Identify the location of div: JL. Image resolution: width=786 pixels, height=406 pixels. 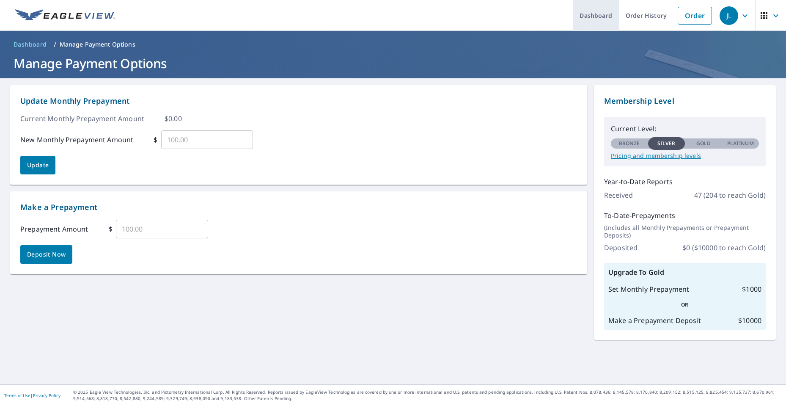
(729, 16).